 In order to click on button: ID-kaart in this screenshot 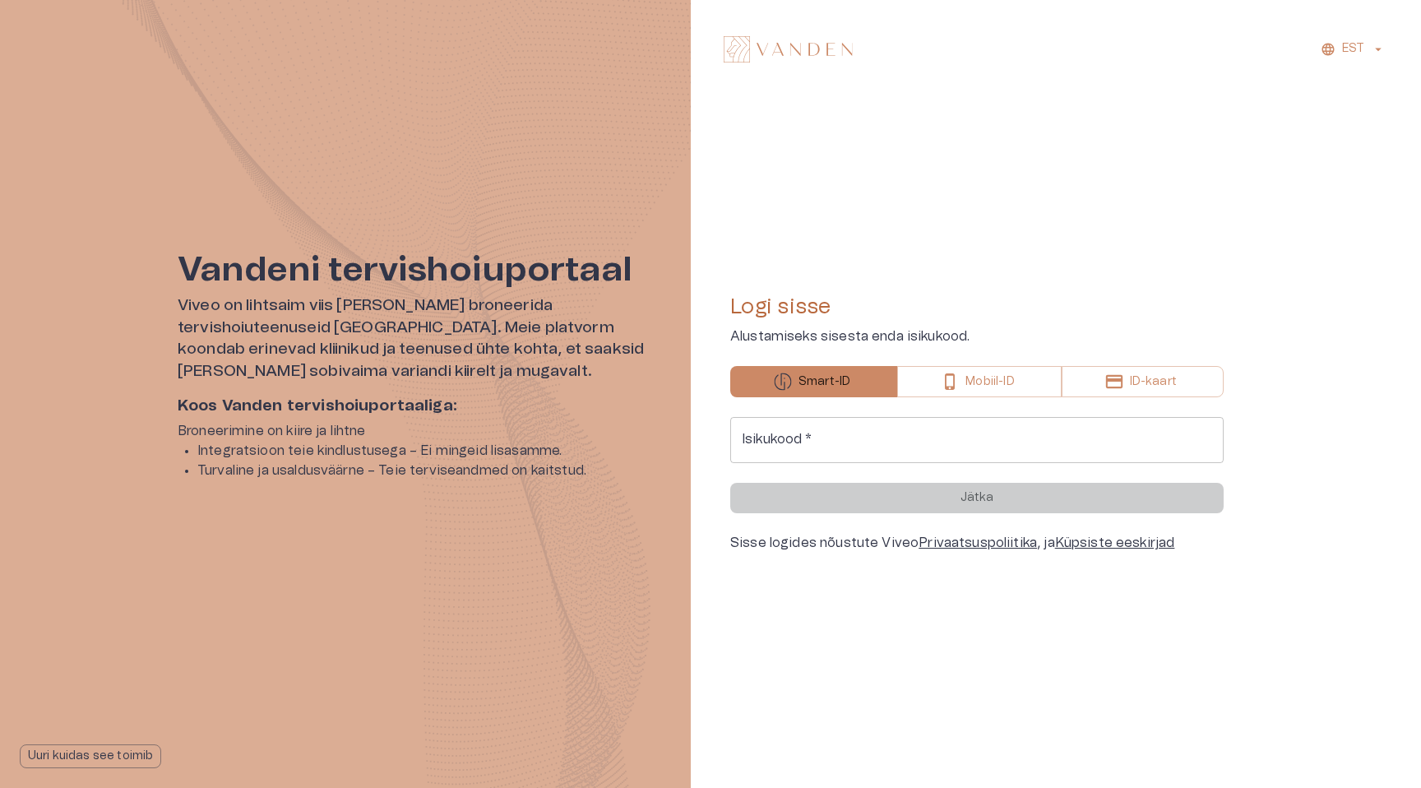, I will do `click(1142, 382)`.